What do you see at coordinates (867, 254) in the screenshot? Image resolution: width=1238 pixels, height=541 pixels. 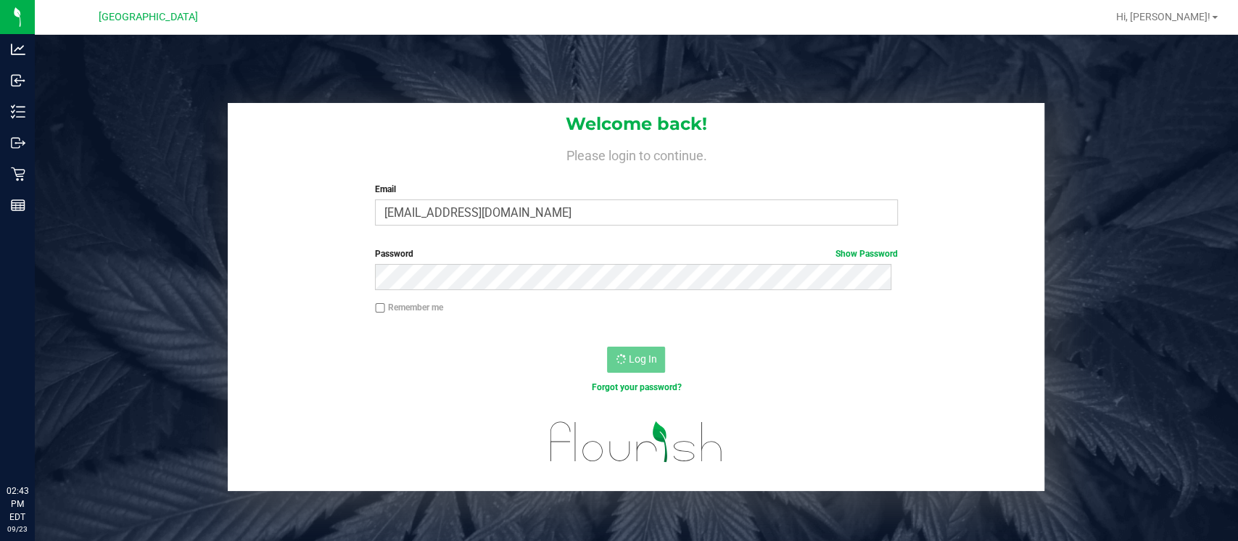 I see `a: Show Password` at bounding box center [867, 254].